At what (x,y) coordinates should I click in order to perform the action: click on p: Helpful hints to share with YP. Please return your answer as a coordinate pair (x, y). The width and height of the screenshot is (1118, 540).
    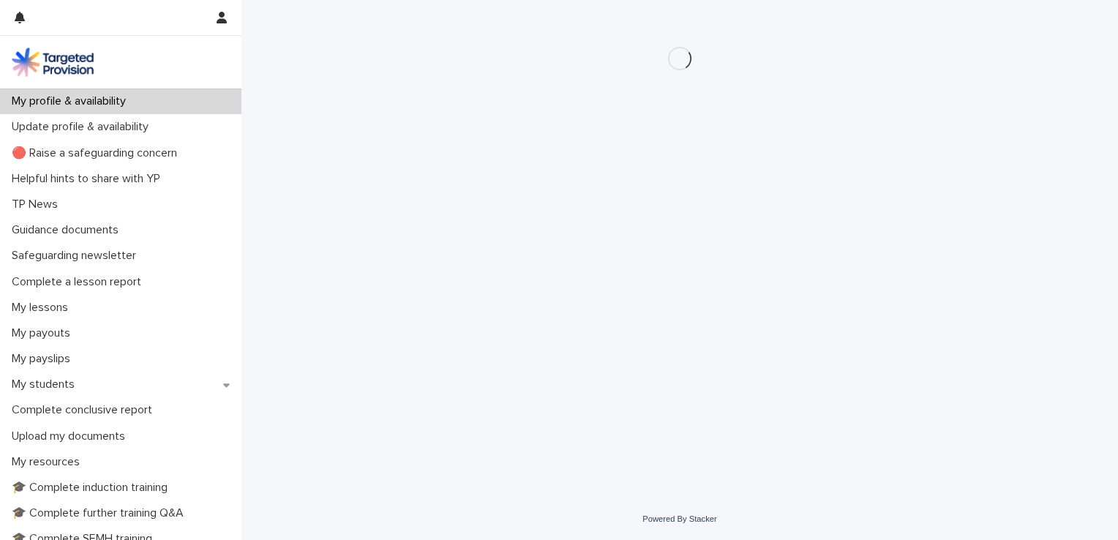
    Looking at the image, I should click on (89, 178).